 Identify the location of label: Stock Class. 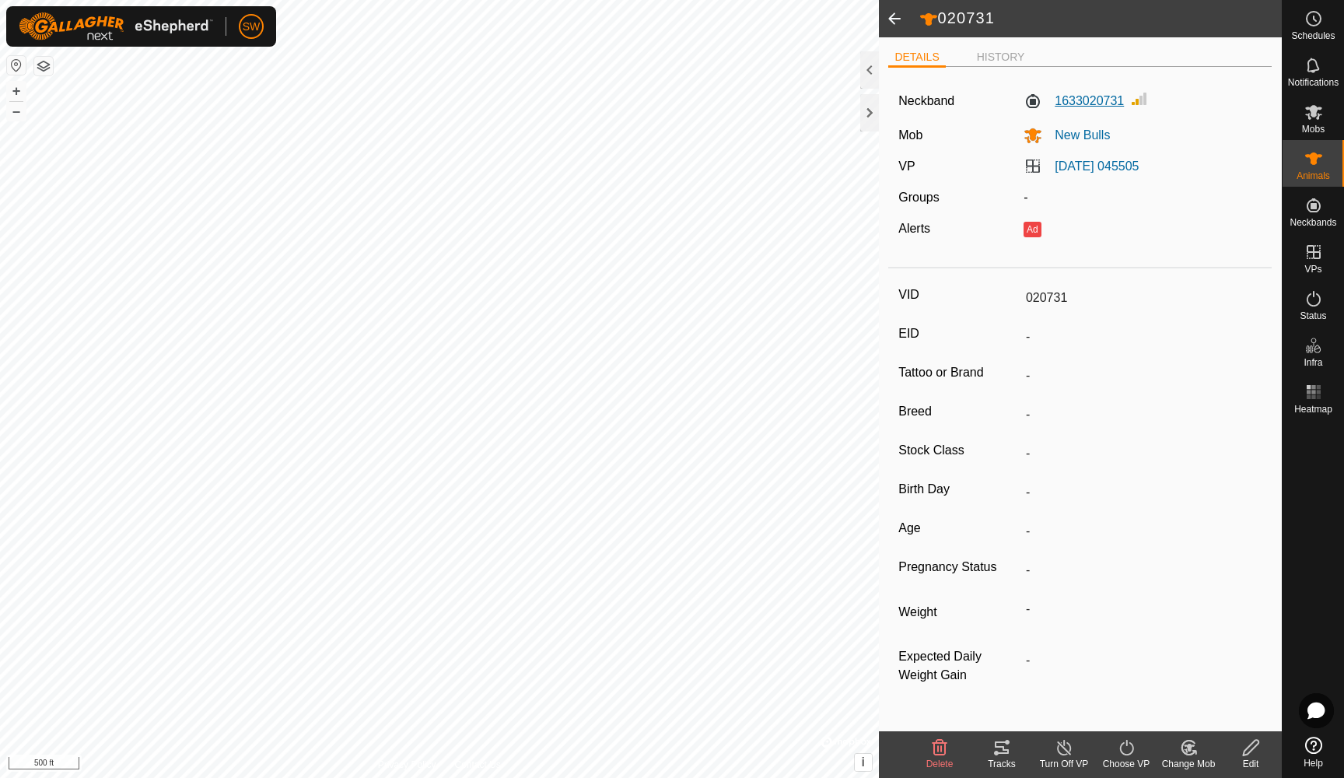
(959, 450).